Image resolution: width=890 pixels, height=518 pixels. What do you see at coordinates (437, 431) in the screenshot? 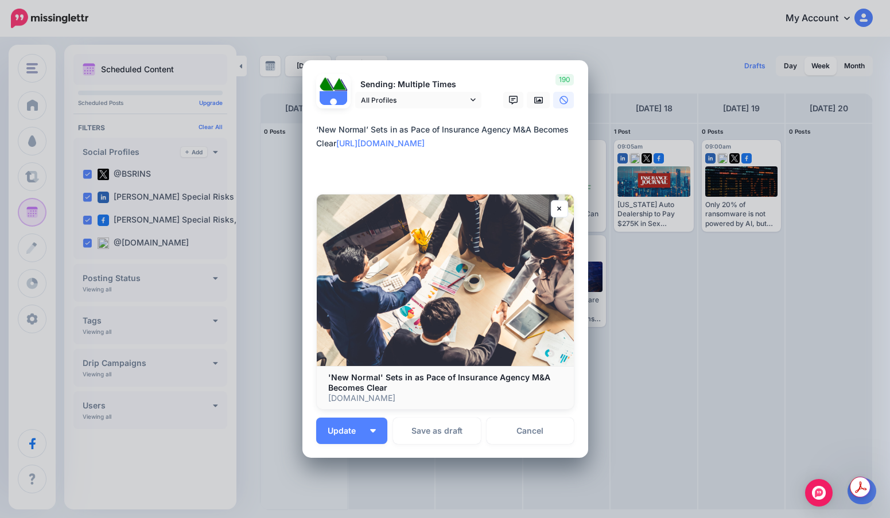
I see `button: Save as draft` at bounding box center [437, 431].